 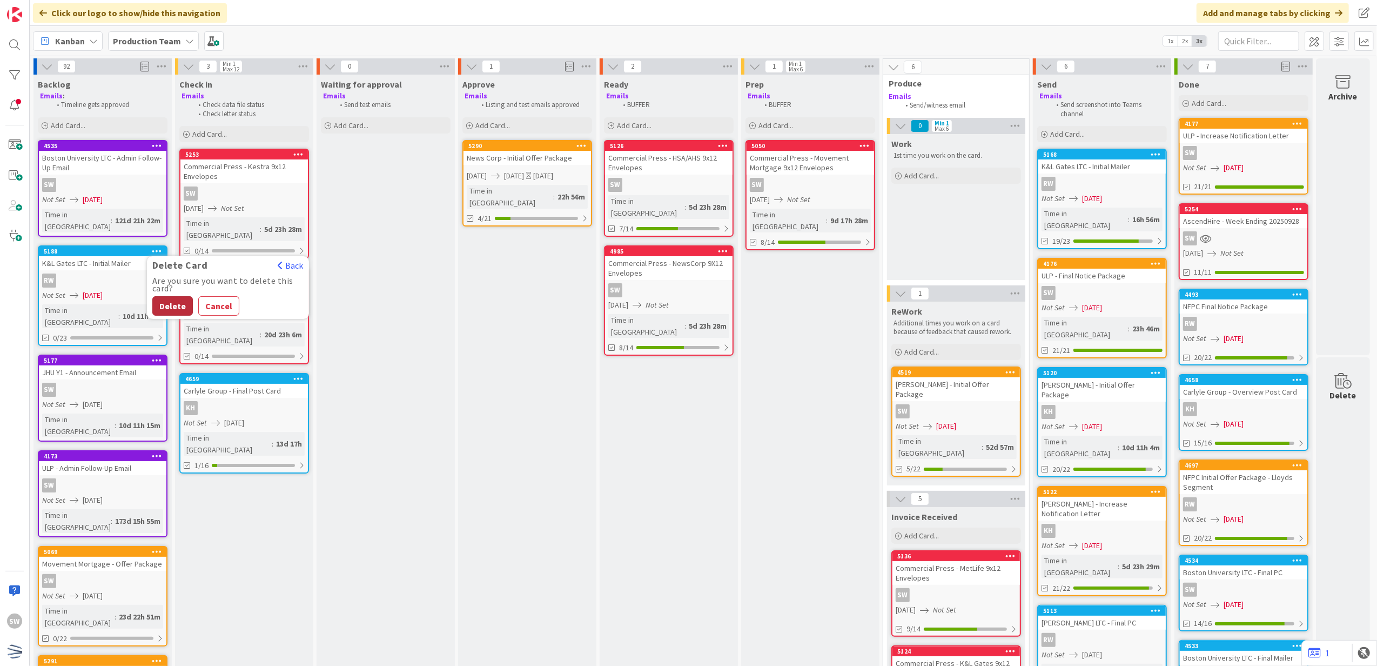 What do you see at coordinates (914, 468) in the screenshot?
I see `span: 5/22` at bounding box center [914, 468].